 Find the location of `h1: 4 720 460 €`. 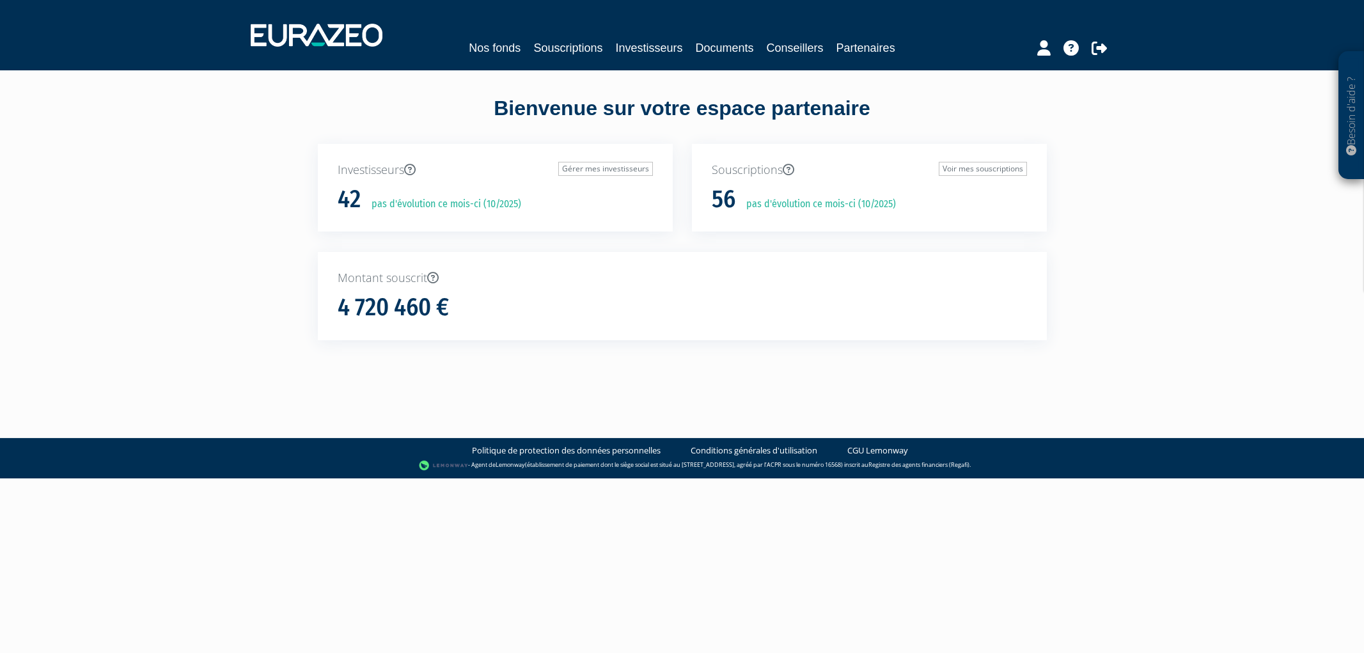

h1: 4 720 460 € is located at coordinates (393, 307).